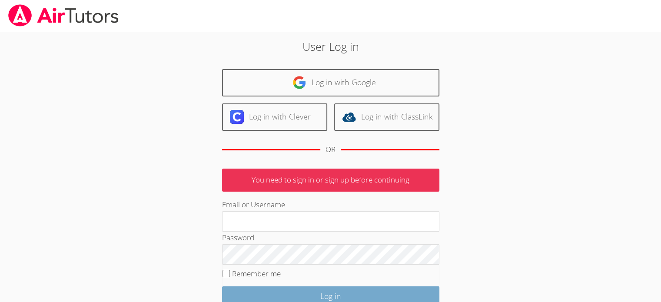  Describe the element at coordinates (331, 180) in the screenshot. I see `p: You need to sign in or sign up before continuing` at that location.